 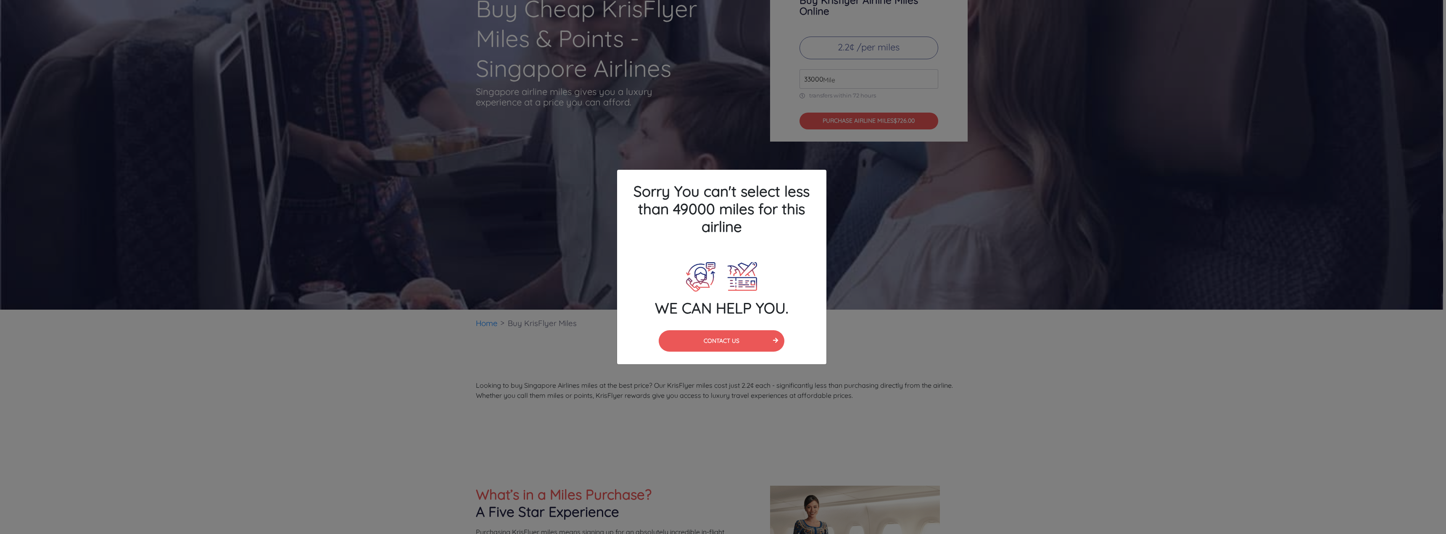 What do you see at coordinates (721, 340) in the screenshot?
I see `a: CONTACT US` at bounding box center [721, 340].